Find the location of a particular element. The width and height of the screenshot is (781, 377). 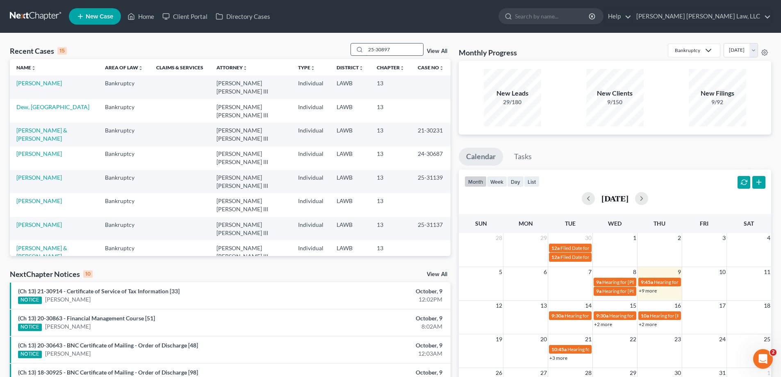

span: Sat is located at coordinates (748, 223).